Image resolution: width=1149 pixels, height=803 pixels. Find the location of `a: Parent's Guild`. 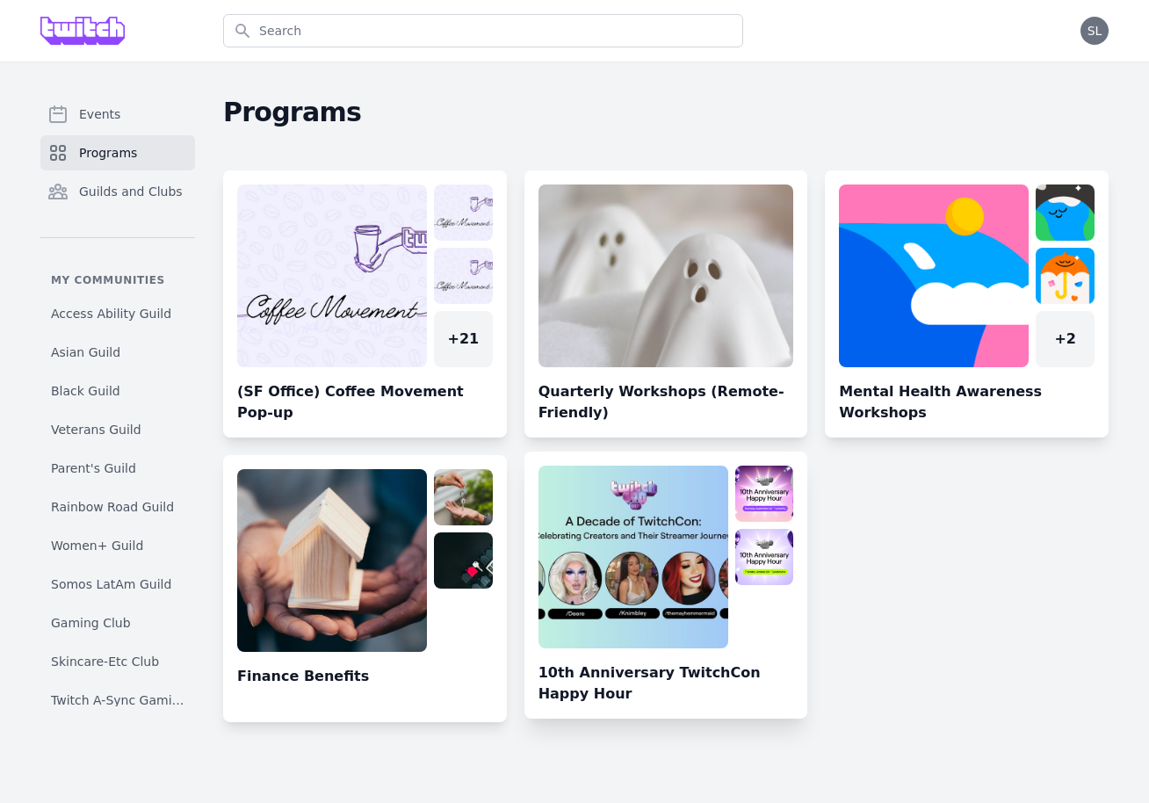

a: Parent's Guild is located at coordinates (118, 468).